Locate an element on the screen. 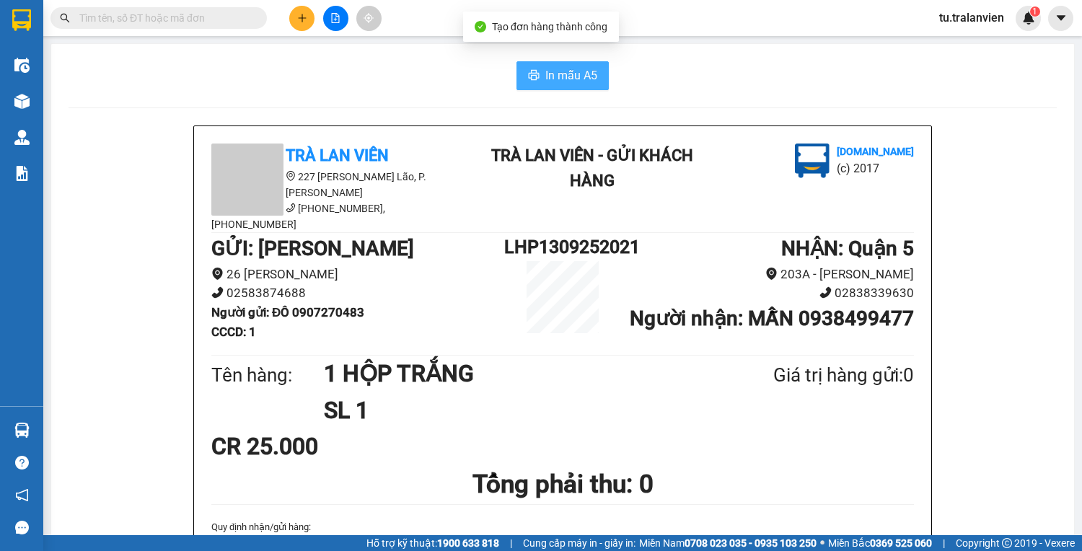 This screenshot has height=551, width=1082. span: message is located at coordinates (22, 527).